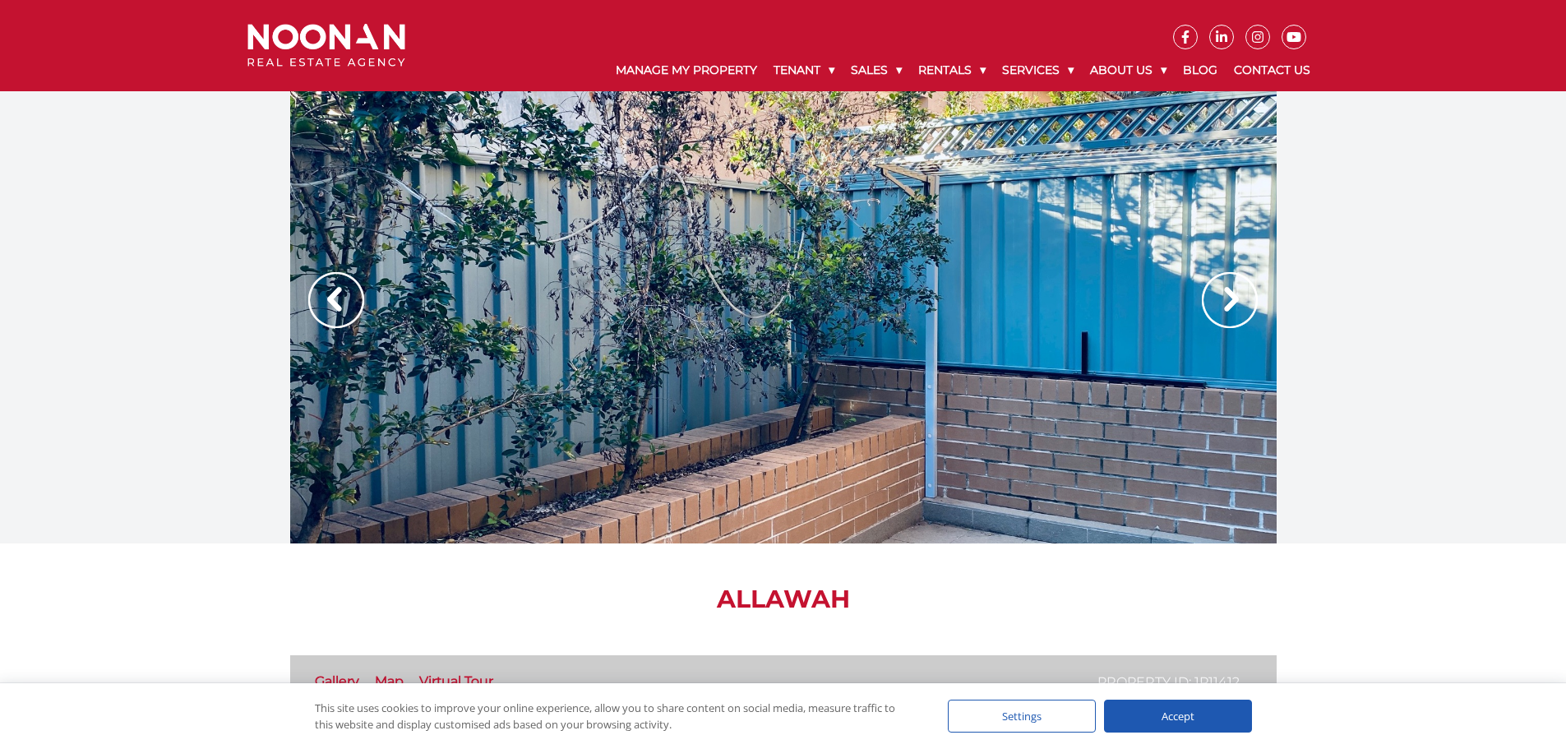 Image resolution: width=1566 pixels, height=749 pixels. Describe the element at coordinates (326, 45) in the screenshot. I see `img: Noonan Real Estate Agency` at that location.